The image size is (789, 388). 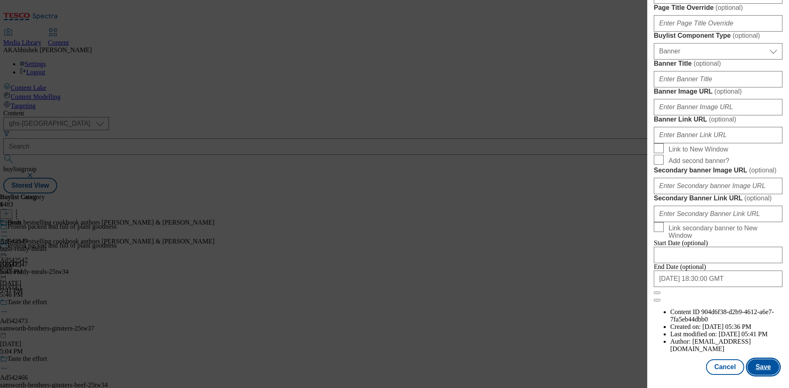 What do you see at coordinates (718, 107) in the screenshot?
I see `input: Enter Banner Image URL` at bounding box center [718, 107].